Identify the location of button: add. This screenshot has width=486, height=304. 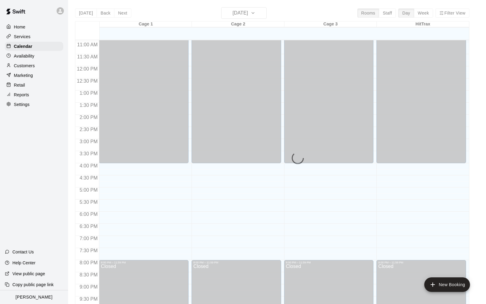
(447, 285).